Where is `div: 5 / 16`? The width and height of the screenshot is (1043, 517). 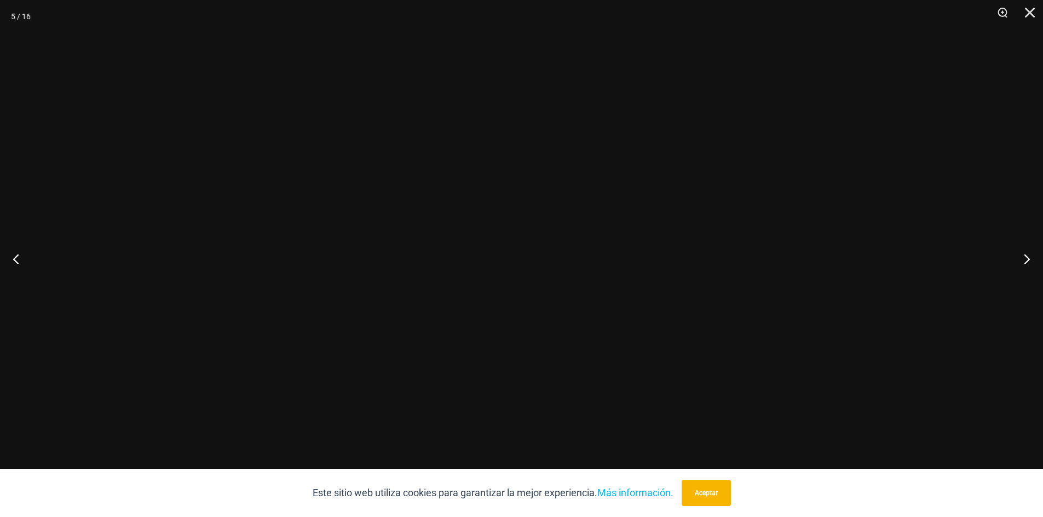 div: 5 / 16 is located at coordinates (21, 16).